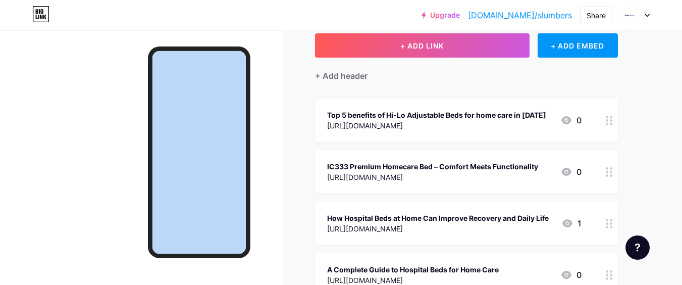 This screenshot has height=285, width=682. Describe the element at coordinates (341, 76) in the screenshot. I see `div: + Add header` at that location.